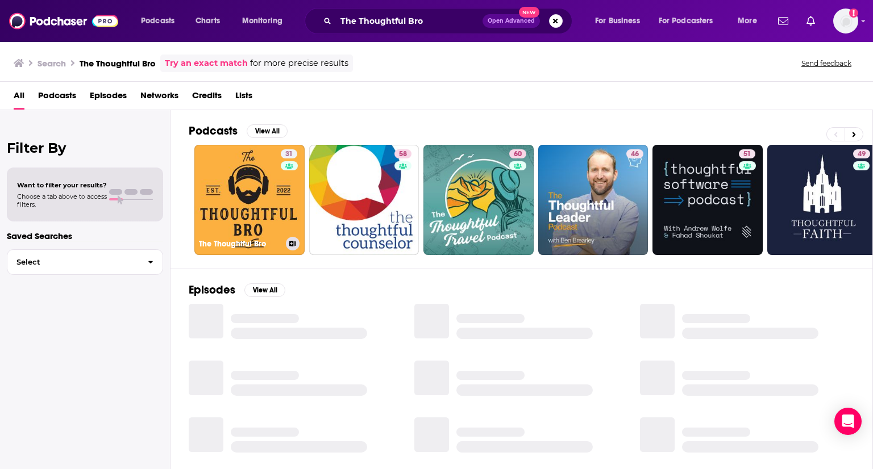 This screenshot has height=469, width=873. I want to click on span: Logged in as ereardon, so click(846, 21).